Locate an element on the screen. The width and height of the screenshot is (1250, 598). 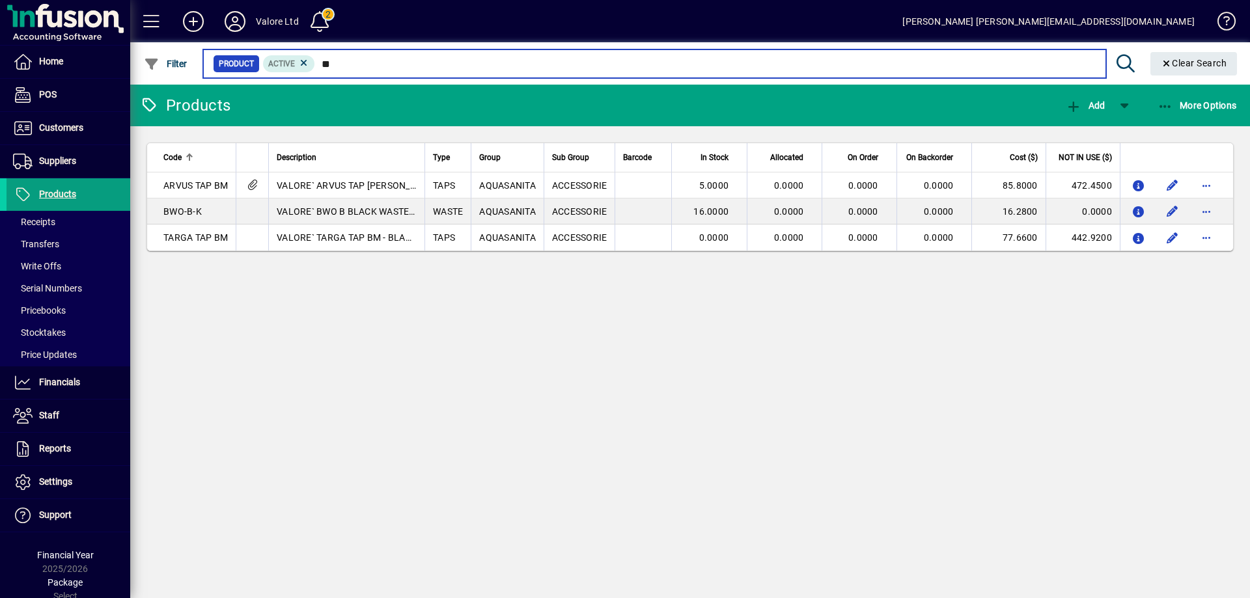
a: Financials is located at coordinates (68, 383).